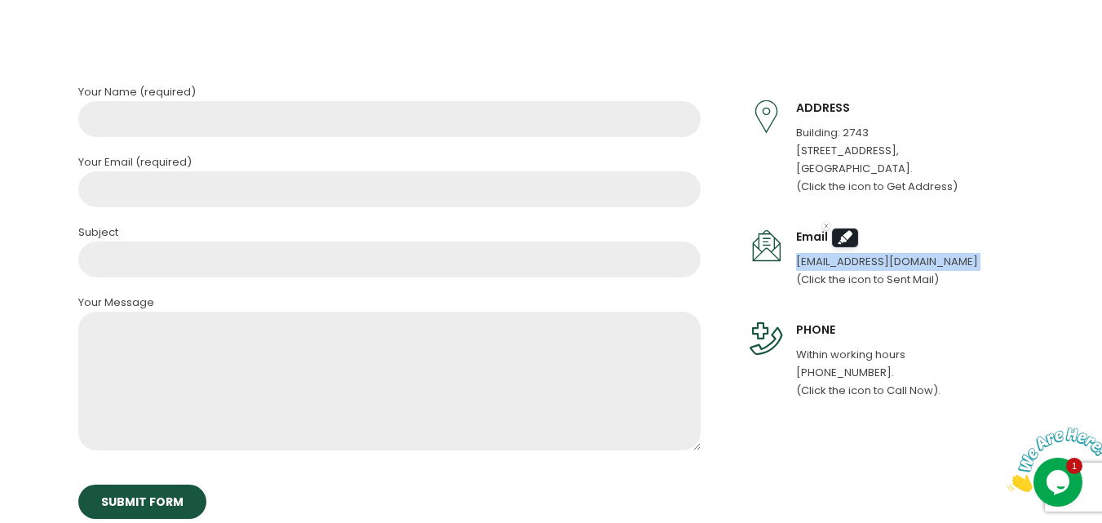 The image size is (1102, 523). What do you see at coordinates (389, 301) in the screenshot?
I see `form: Contact form` at bounding box center [389, 301].